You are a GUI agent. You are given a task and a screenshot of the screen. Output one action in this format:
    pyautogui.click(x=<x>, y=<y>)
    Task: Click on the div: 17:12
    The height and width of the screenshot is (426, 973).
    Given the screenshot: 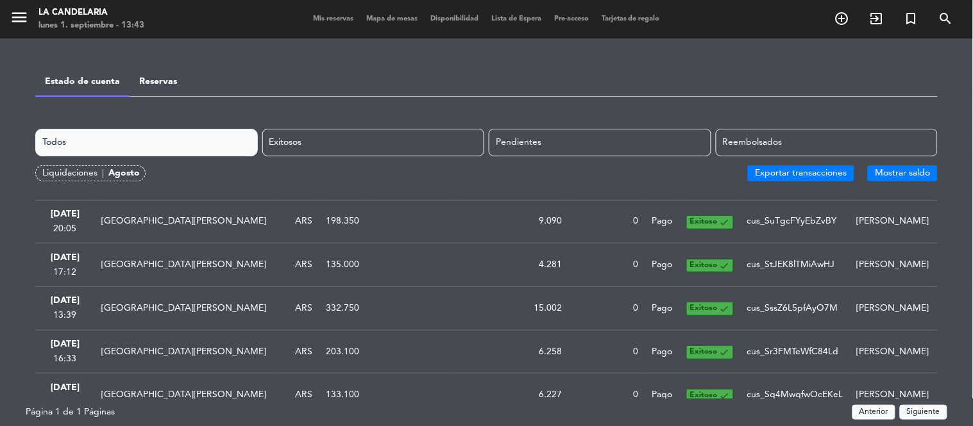 What is the action you would take?
    pyautogui.click(x=65, y=273)
    